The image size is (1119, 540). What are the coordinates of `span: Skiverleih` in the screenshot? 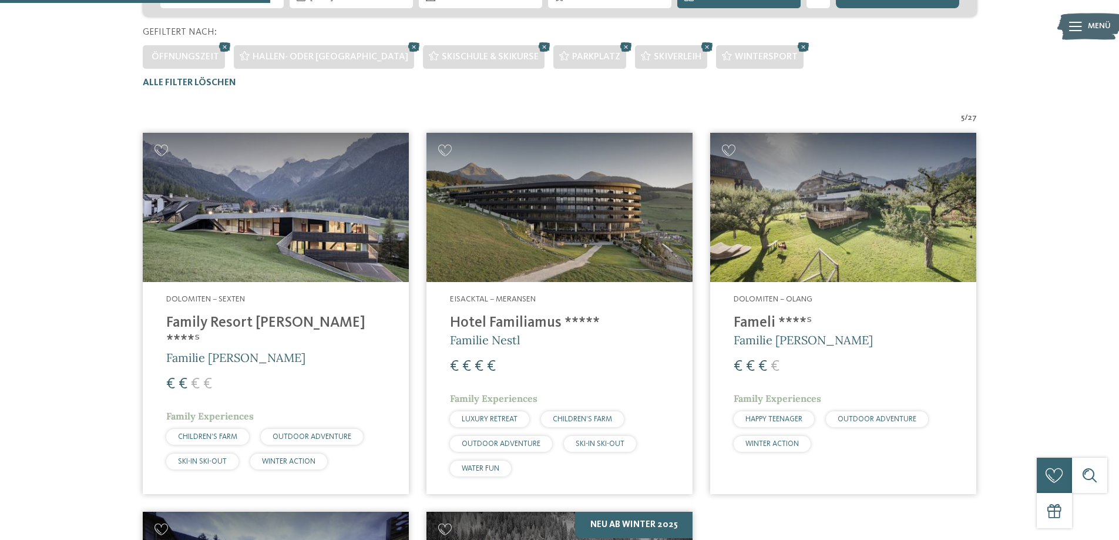 It's located at (677, 57).